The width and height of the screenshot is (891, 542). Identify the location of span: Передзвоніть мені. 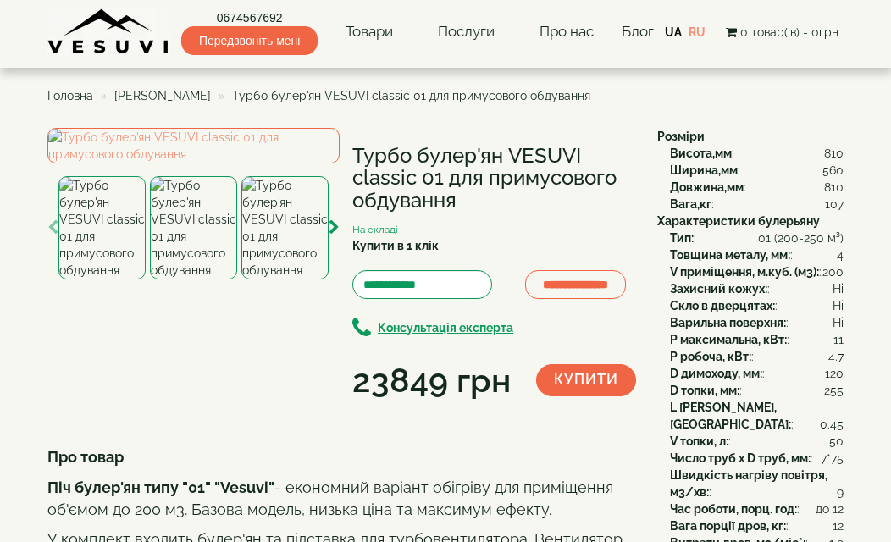
(249, 41).